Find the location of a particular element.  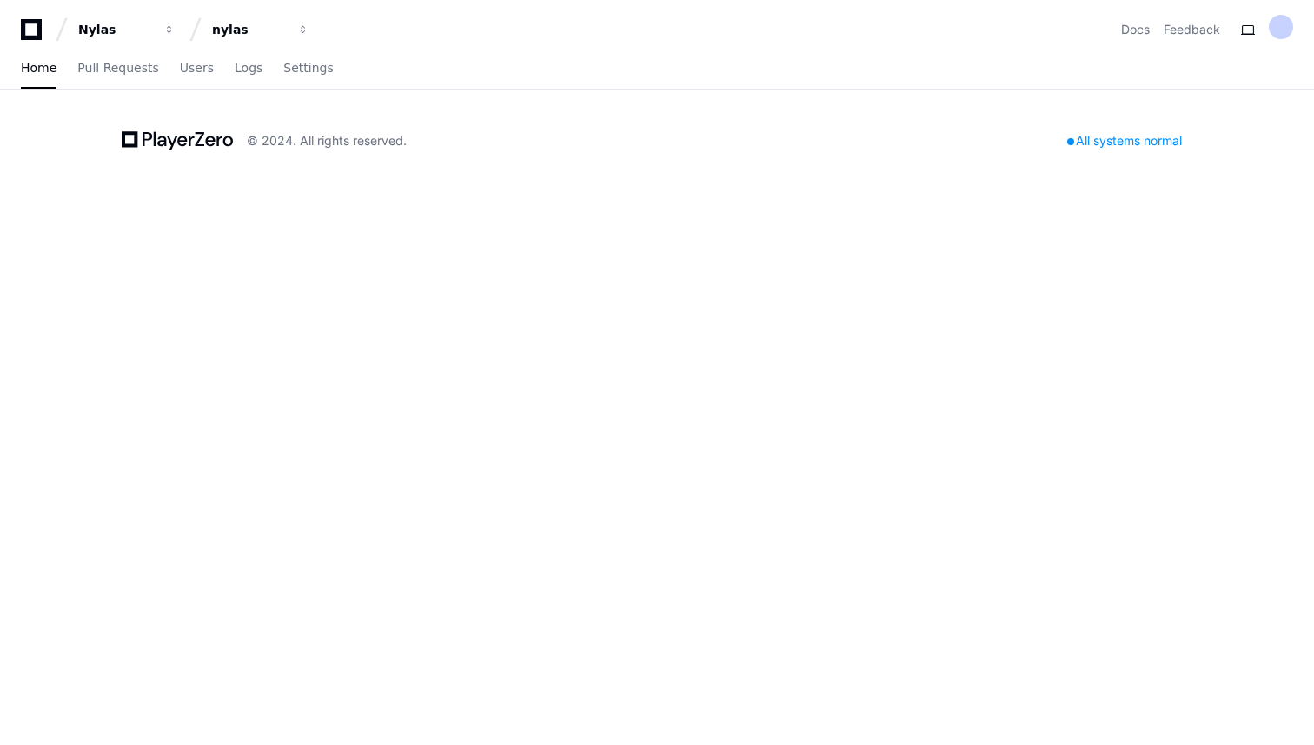

div: nylas is located at coordinates (249, 30).